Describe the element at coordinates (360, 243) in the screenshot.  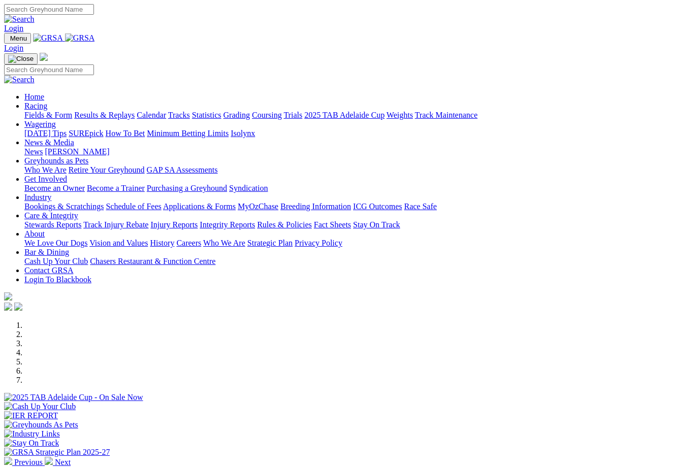
I see `div: About` at that location.